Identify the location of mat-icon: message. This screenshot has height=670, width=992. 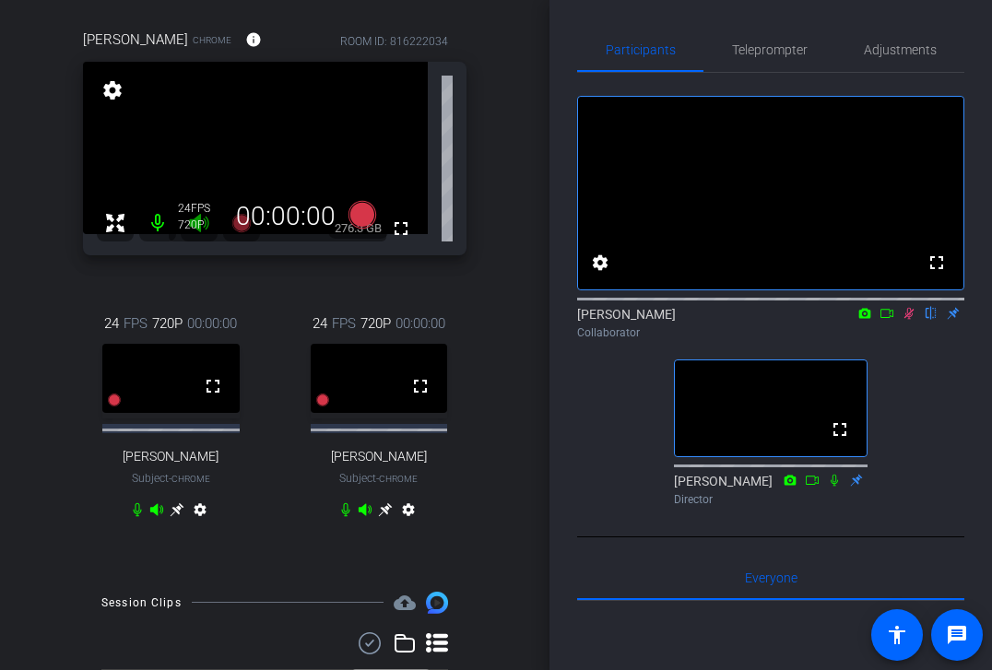
(956, 635).